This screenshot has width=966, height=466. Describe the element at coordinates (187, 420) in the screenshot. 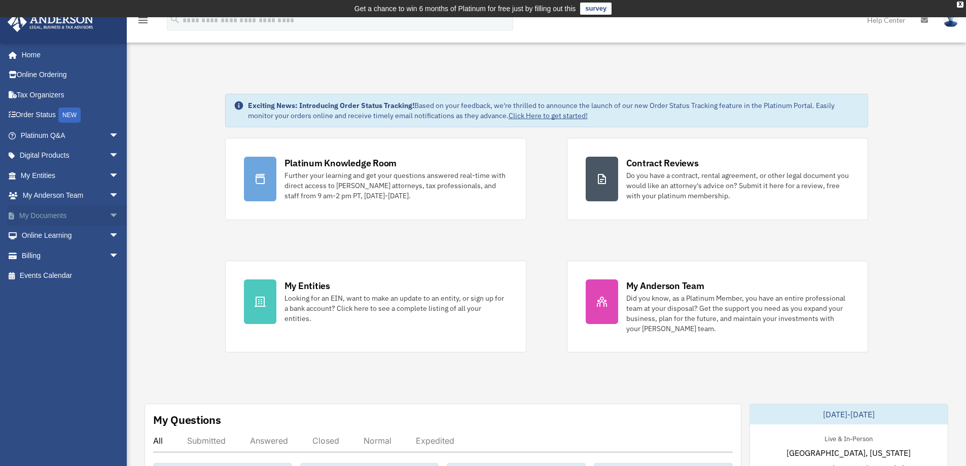

I see `div: My Questions` at that location.